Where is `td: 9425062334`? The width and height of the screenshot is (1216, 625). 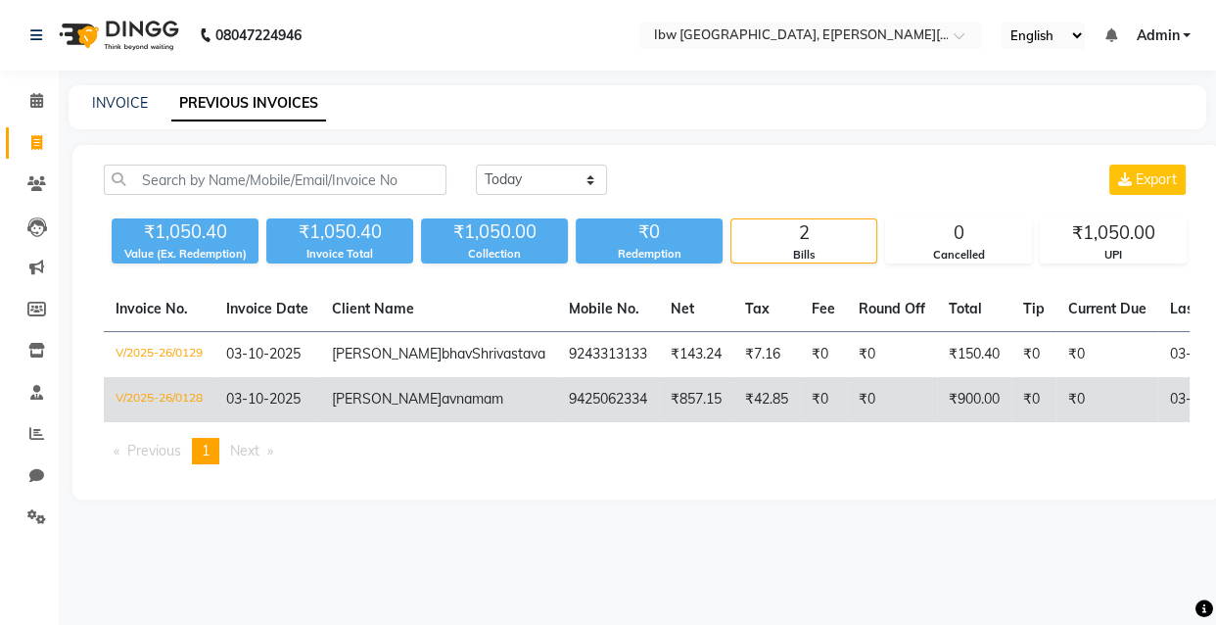
td: 9425062334 is located at coordinates (608, 399).